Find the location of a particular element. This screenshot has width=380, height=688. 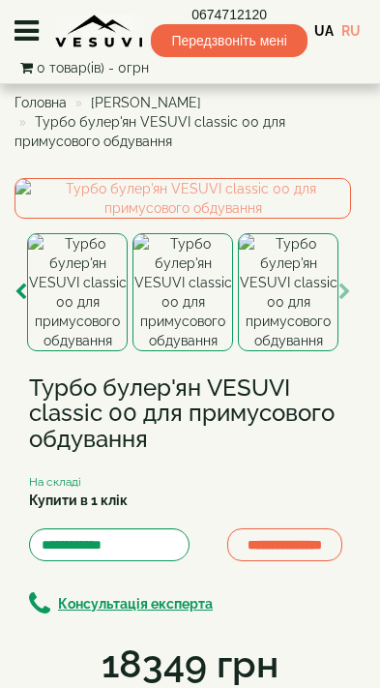

small: На складі is located at coordinates (55, 482).